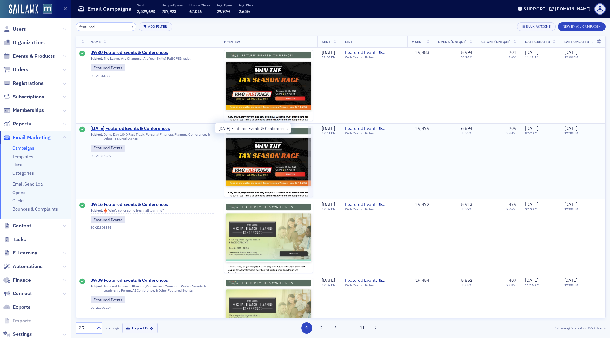 The width and height of the screenshot is (610, 338). Describe the element at coordinates (538, 42) in the screenshot. I see `span: Date Created` at that location.